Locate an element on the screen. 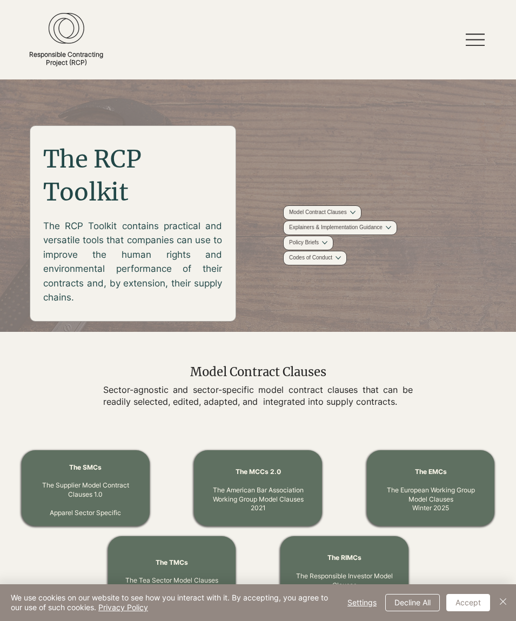  span: The TMCs is located at coordinates (172, 562).